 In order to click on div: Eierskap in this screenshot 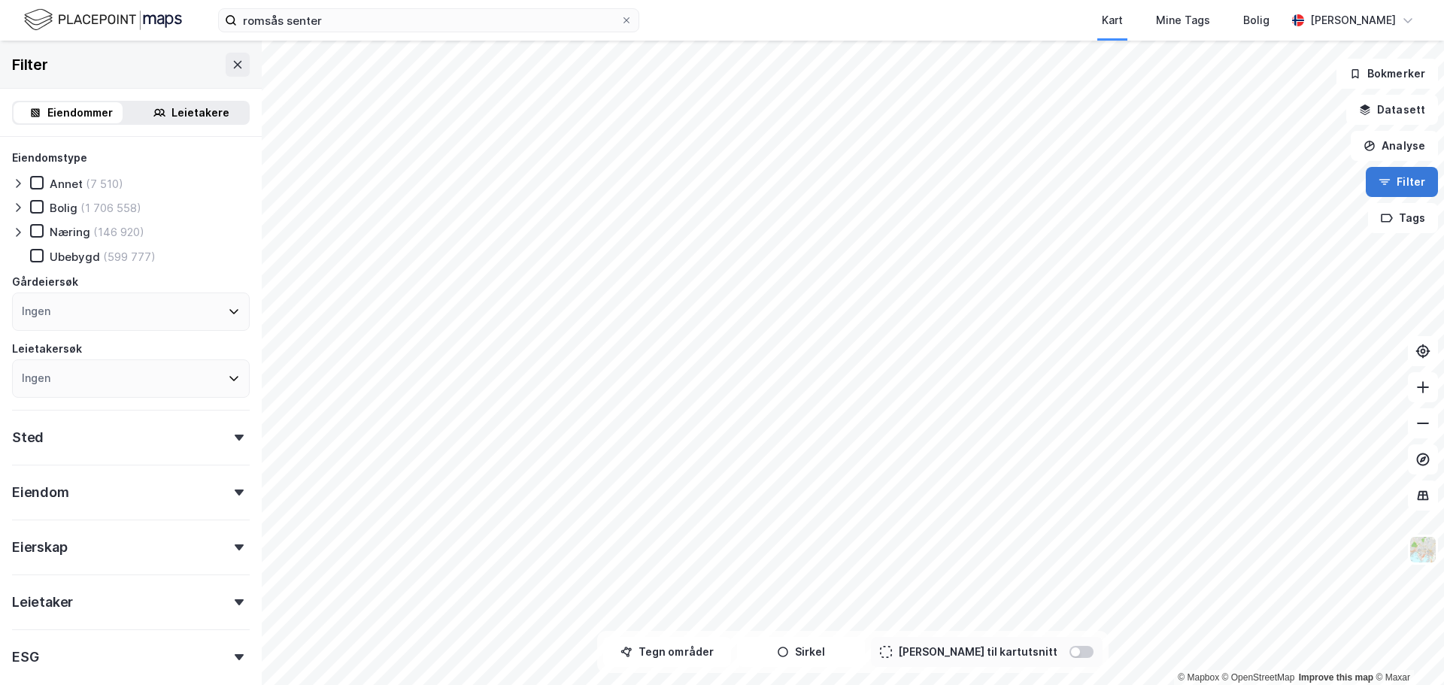, I will do `click(39, 548)`.